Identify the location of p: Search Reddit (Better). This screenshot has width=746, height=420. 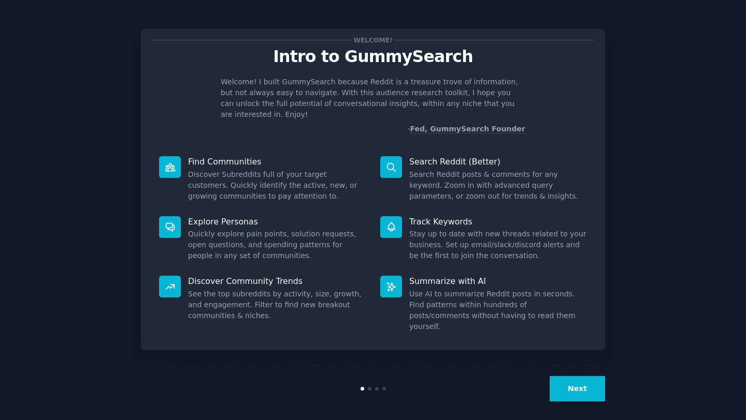
(498, 162).